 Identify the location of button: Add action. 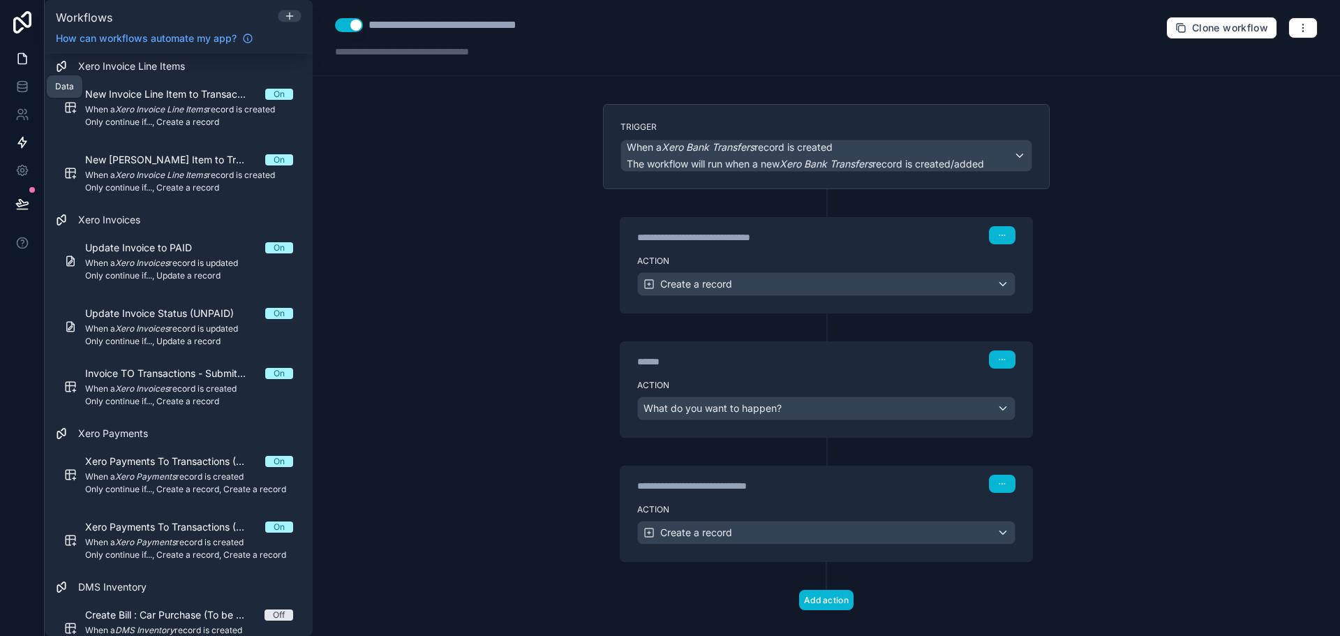
(826, 599).